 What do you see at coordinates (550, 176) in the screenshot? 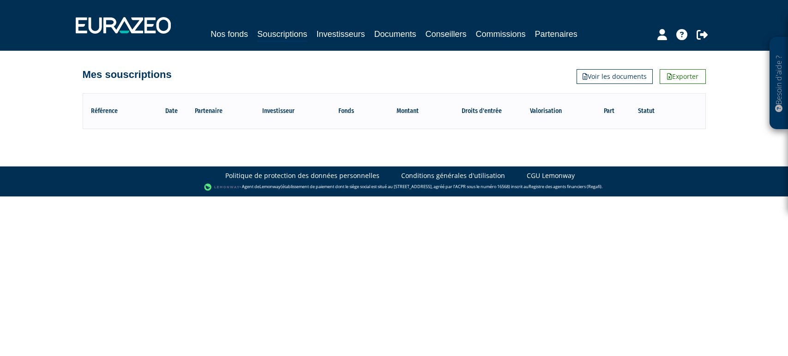
I see `a: CGU Lemonway` at bounding box center [550, 176].